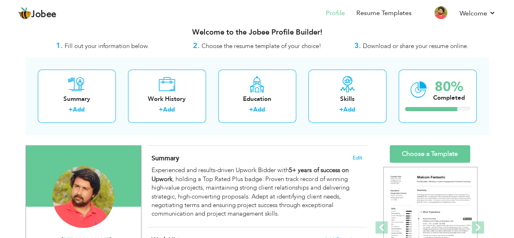 The width and height of the screenshot is (514, 238). What do you see at coordinates (44, 15) in the screenshot?
I see `span: Jobee` at bounding box center [44, 15].